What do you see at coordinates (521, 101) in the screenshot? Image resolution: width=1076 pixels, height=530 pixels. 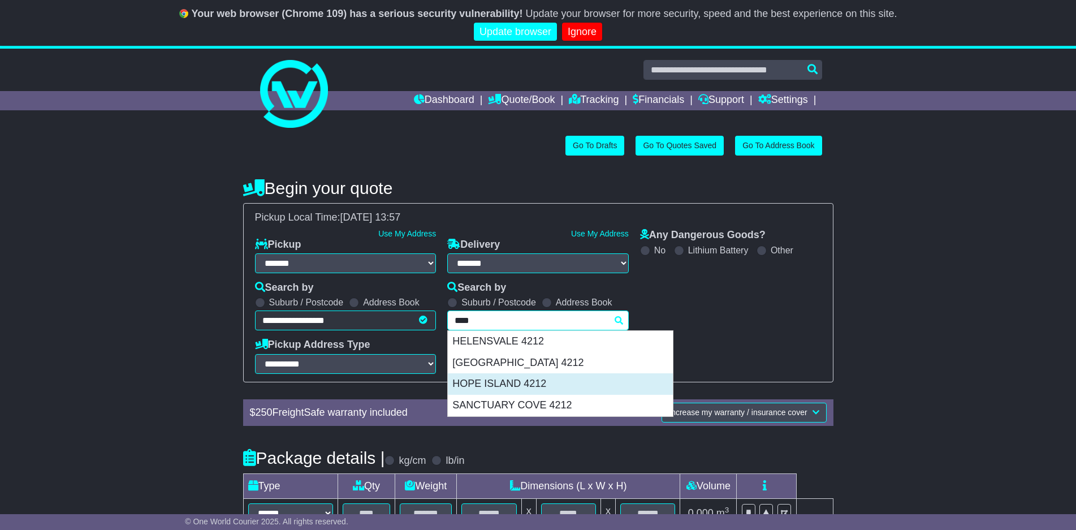 I see `a: Quote/Book` at bounding box center [521, 101].